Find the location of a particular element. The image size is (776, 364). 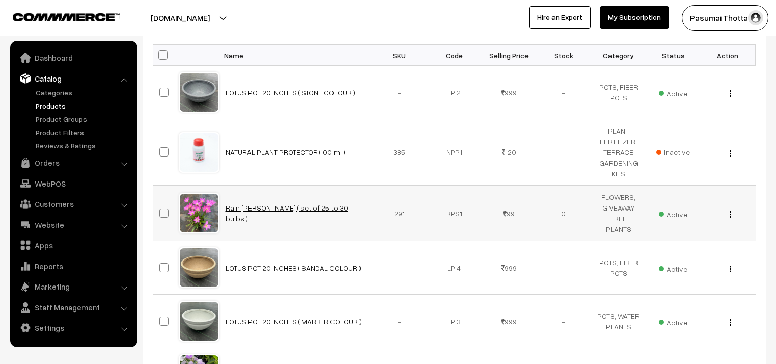

a: Settings is located at coordinates (73, 327).